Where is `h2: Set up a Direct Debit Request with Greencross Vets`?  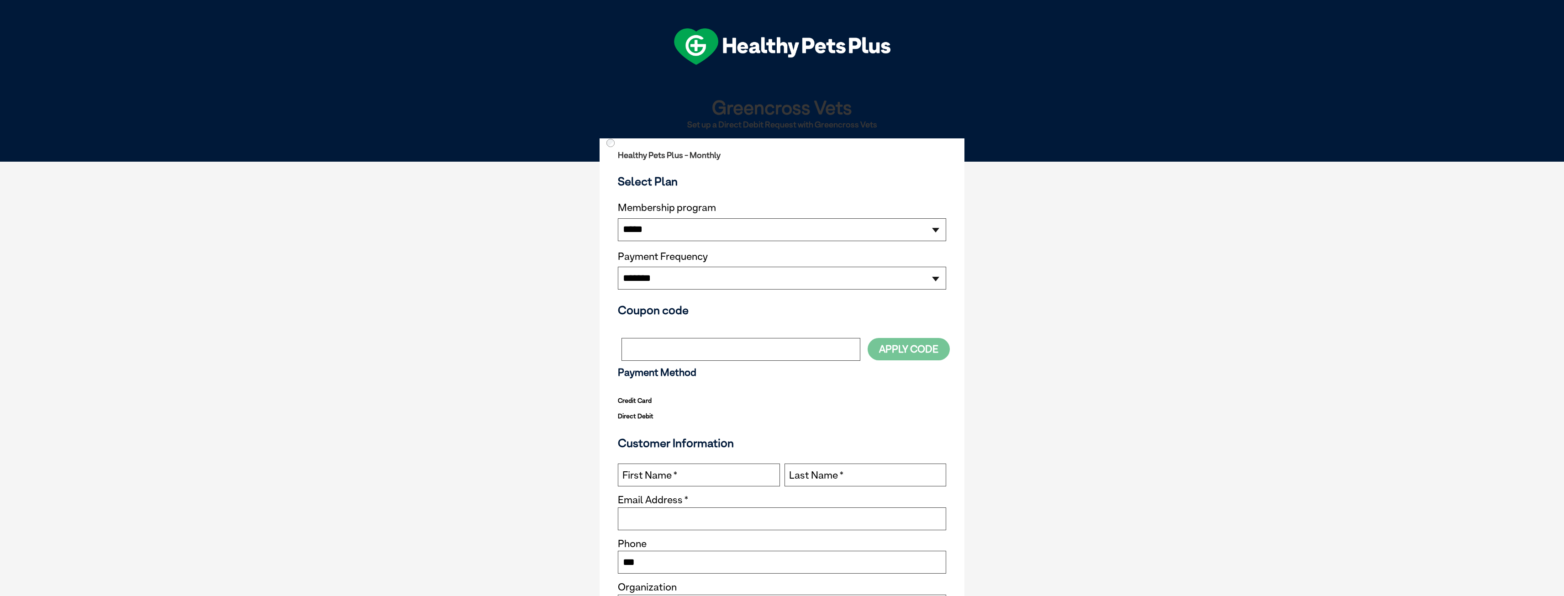
h2: Set up a Direct Debit Request with Greencross Vets is located at coordinates (782, 125).